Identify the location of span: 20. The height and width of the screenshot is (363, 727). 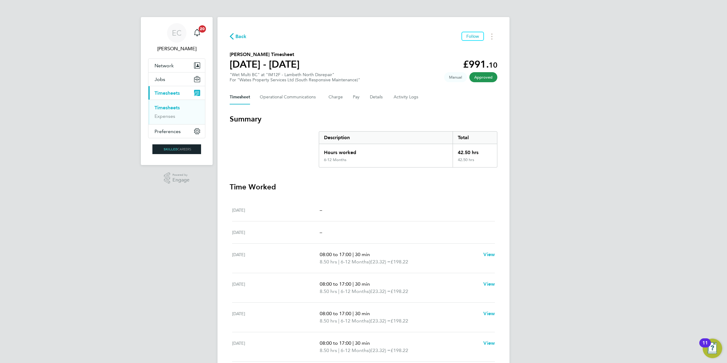
(202, 29).